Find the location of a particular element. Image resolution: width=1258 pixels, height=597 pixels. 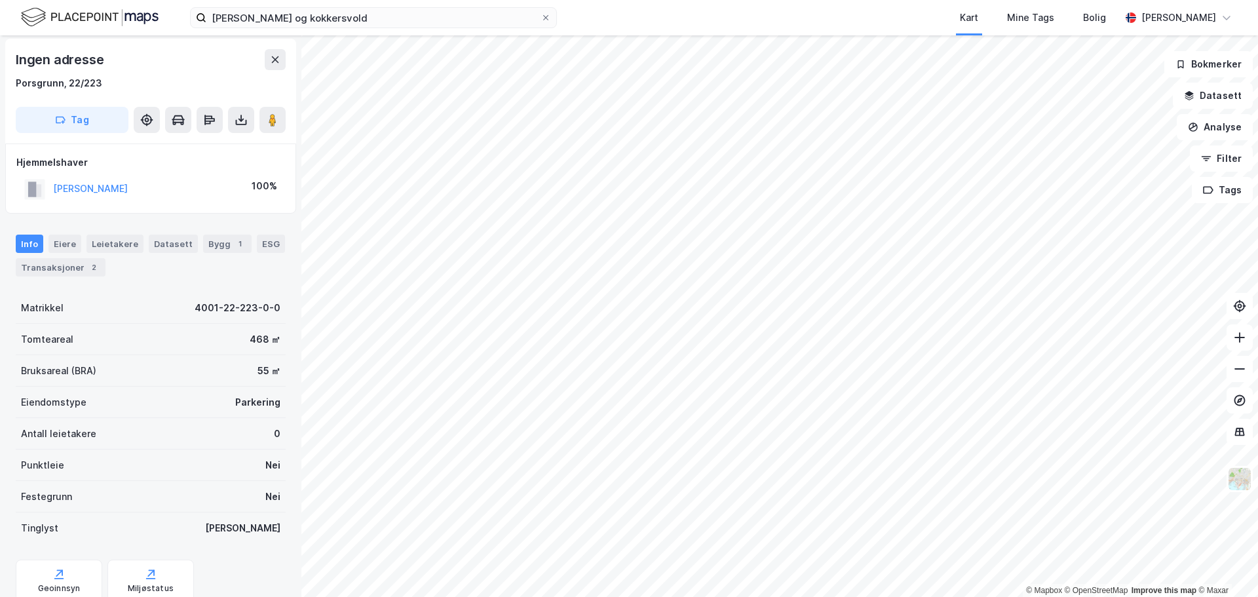

div: Tomteareal is located at coordinates (47, 339).